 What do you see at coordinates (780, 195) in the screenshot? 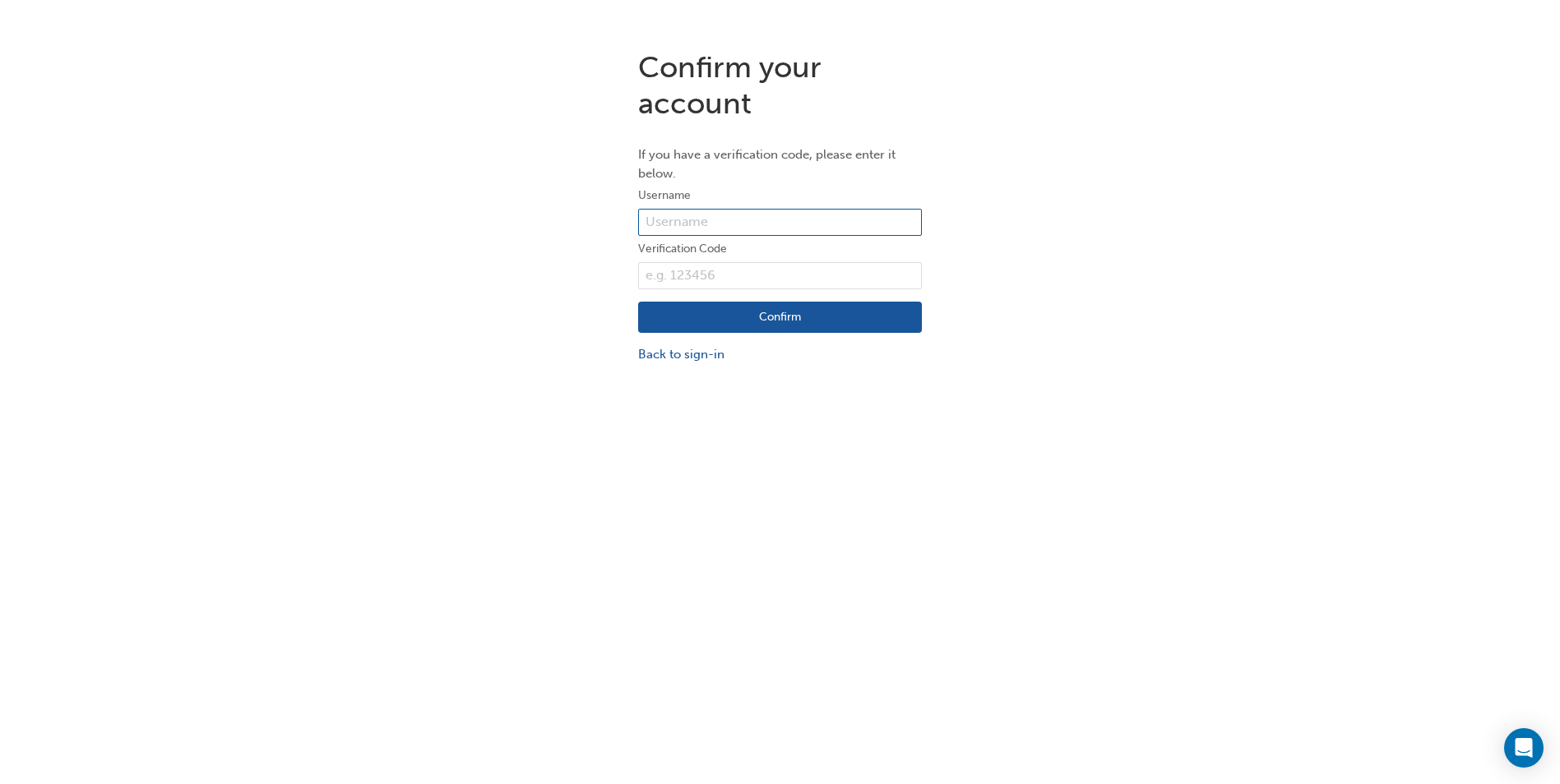
I see `label: Username` at bounding box center [780, 195].